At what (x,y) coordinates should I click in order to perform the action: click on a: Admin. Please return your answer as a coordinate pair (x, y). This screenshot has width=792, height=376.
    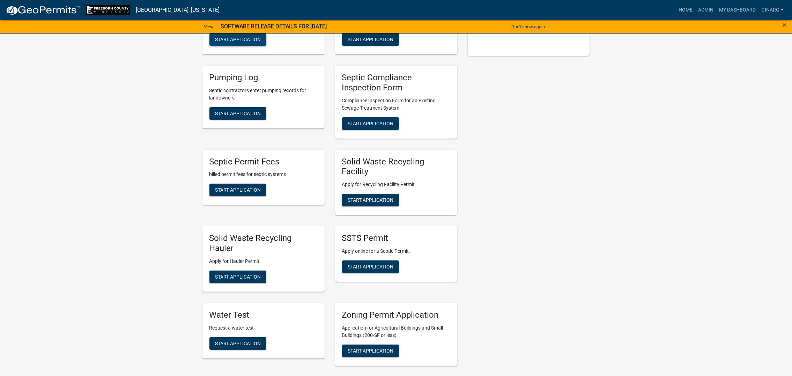
    Looking at the image, I should click on (705, 10).